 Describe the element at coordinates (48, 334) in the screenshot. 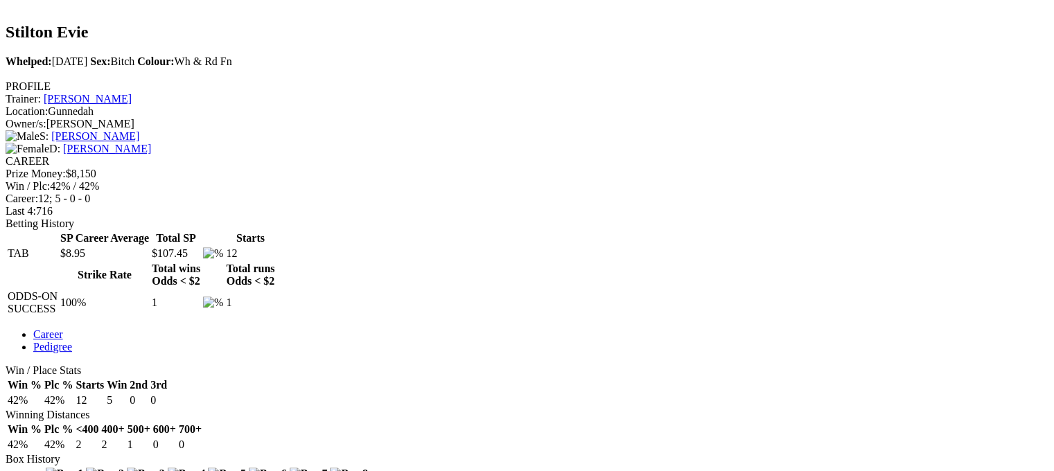

I see `a: Career` at that location.